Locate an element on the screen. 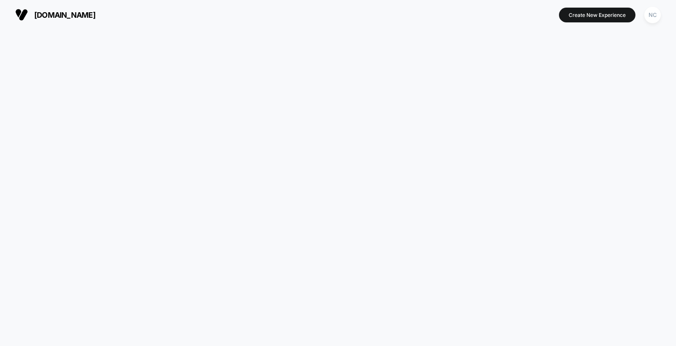 The height and width of the screenshot is (346, 676). button: Create New Experience is located at coordinates (597, 15).